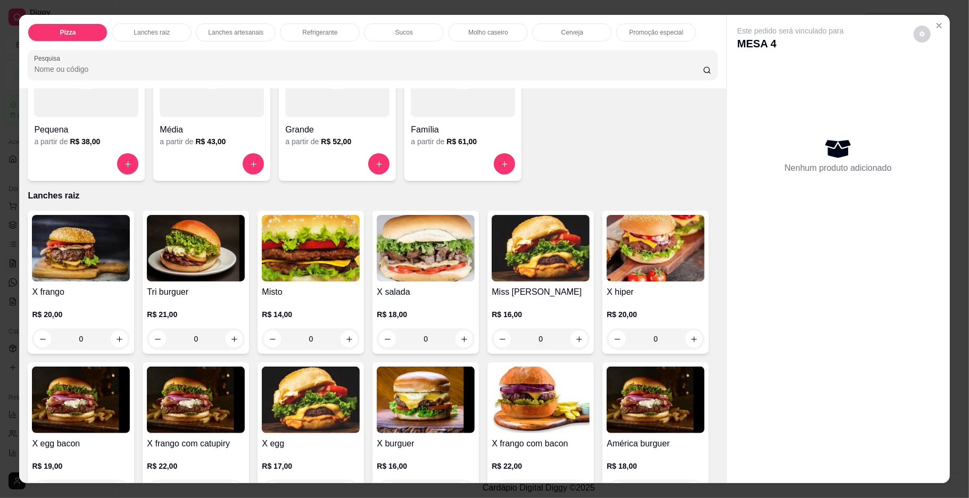 The width and height of the screenshot is (969, 498). What do you see at coordinates (49, 58) in the screenshot?
I see `label: Pesquisa` at bounding box center [49, 58].